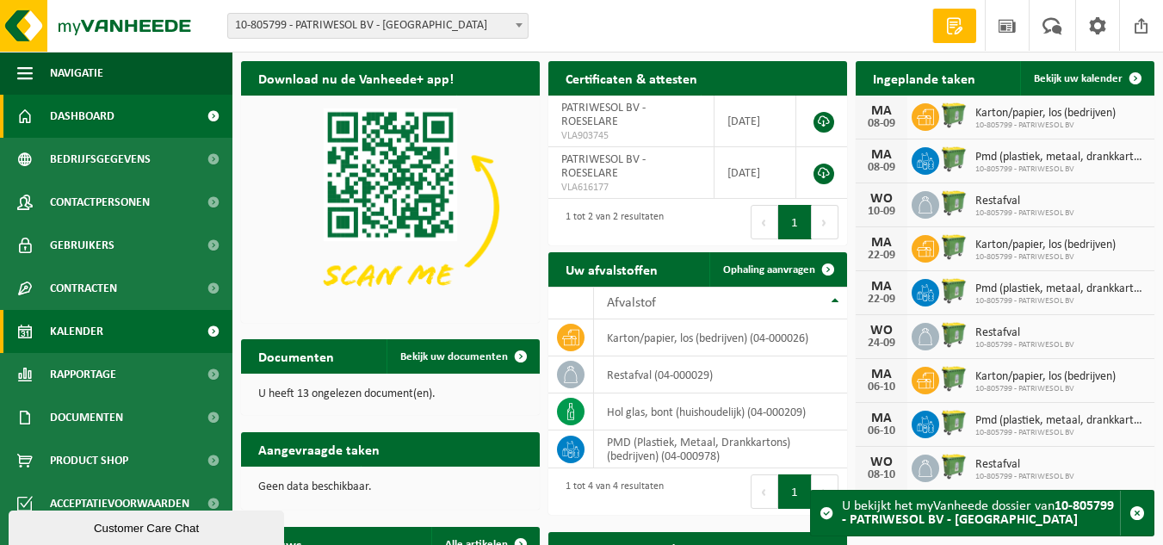 This screenshot has height=545, width=1163. What do you see at coordinates (100, 159) in the screenshot?
I see `span: Bedrijfsgegevens` at bounding box center [100, 159].